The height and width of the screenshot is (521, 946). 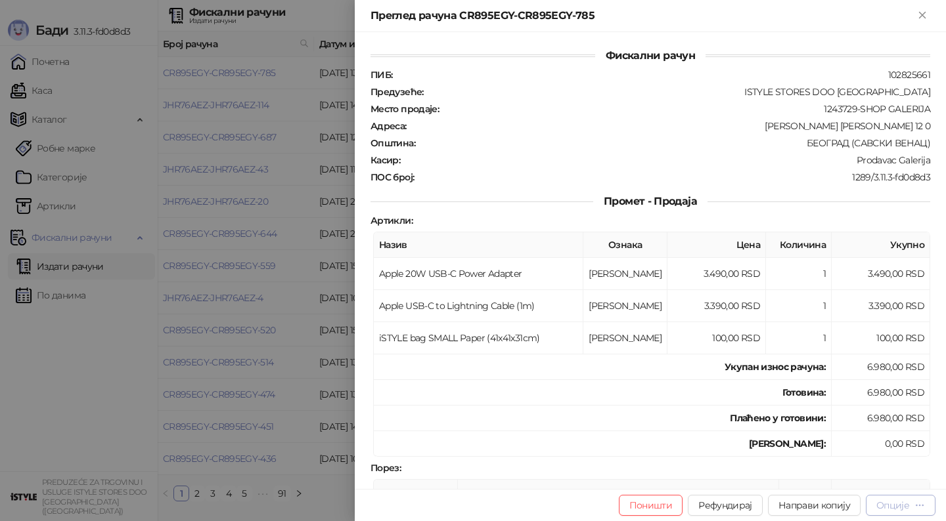 What do you see at coordinates (775, 367) in the screenshot?
I see `strong: Укупан износ рачуна :` at bounding box center [775, 367].